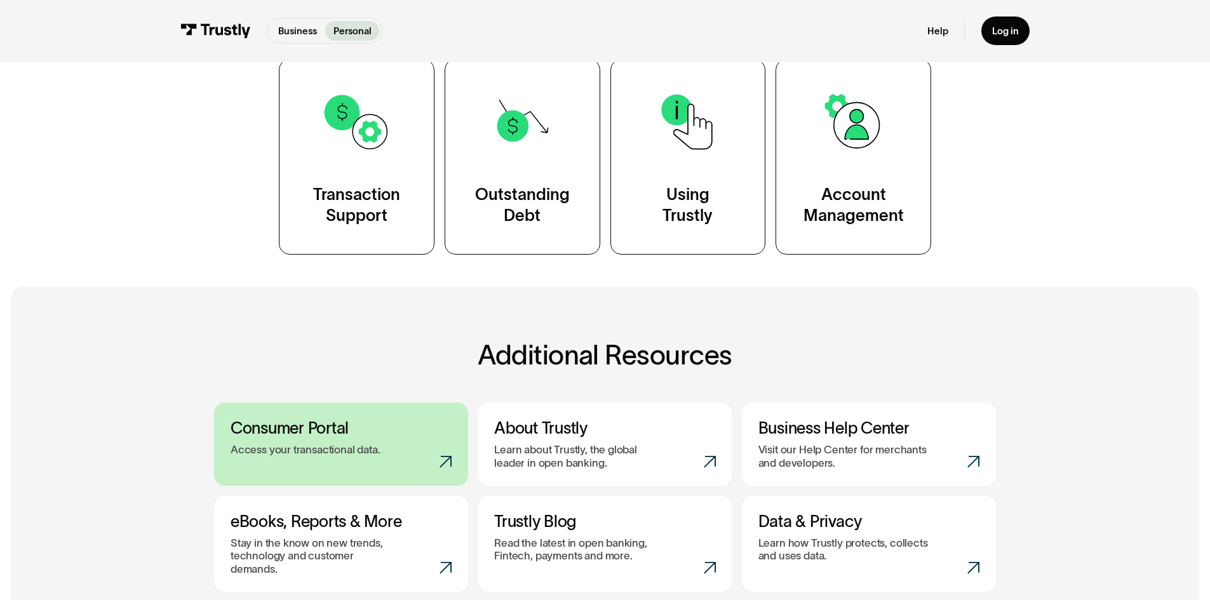 The height and width of the screenshot is (600, 1210). Describe the element at coordinates (1005, 30) in the screenshot. I see `a: Log in` at that location.